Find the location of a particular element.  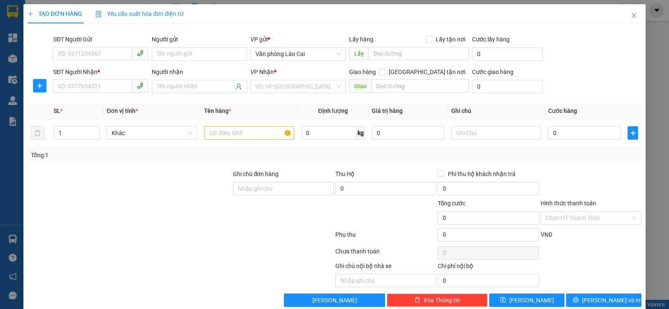

input: Ghi chú đơn hàng is located at coordinates (283, 189).